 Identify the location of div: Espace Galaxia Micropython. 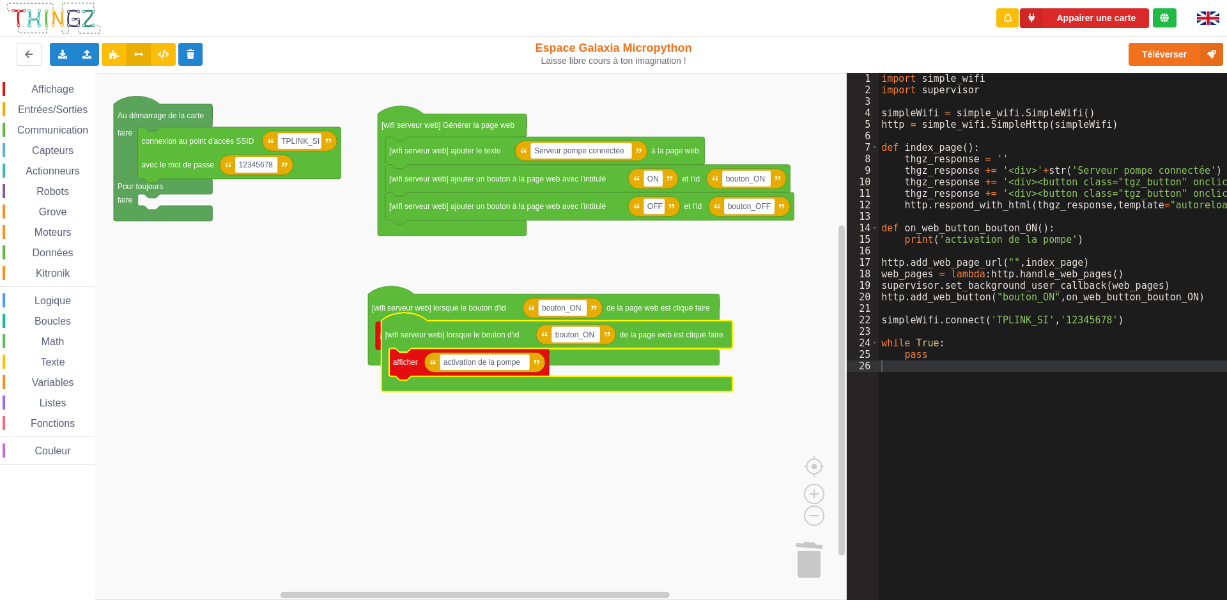
(613, 54).